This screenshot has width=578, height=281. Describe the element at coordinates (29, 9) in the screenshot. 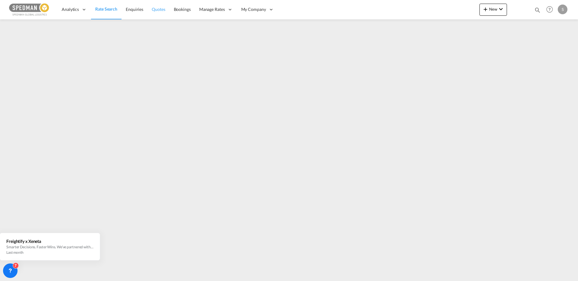

I see `img: c12ca350ff1b11efb6b291369744d907.png` at that location.